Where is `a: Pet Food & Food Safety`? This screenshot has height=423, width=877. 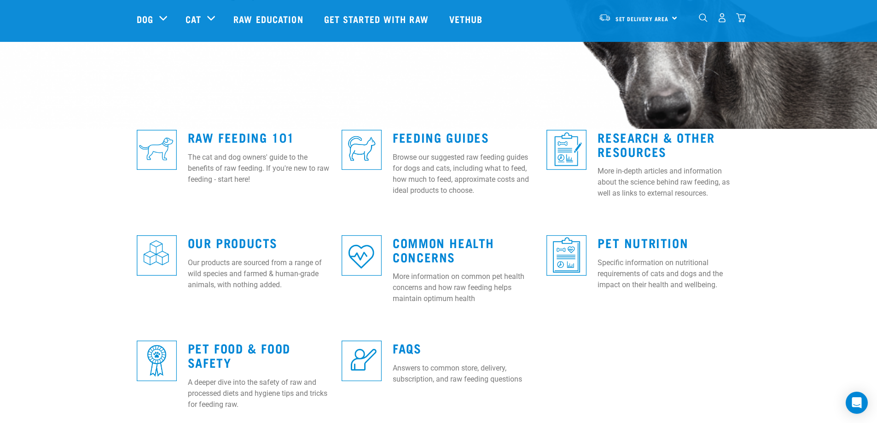 a: Pet Food & Food Safety is located at coordinates (239, 355).